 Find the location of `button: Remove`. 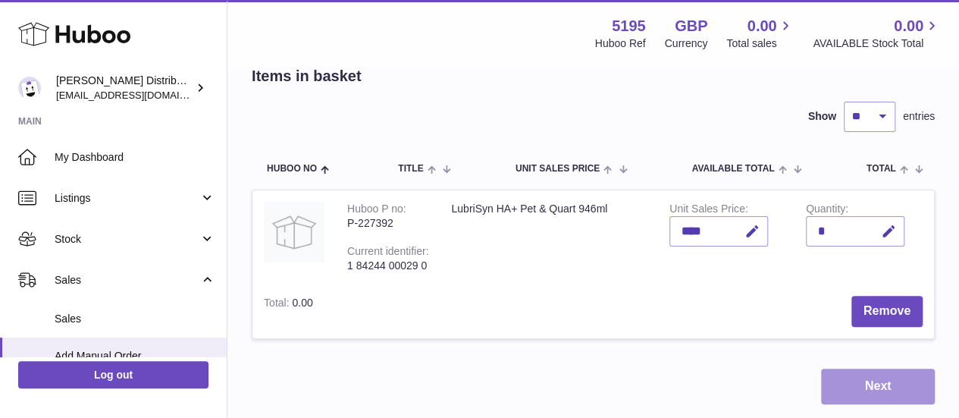

button: Remove is located at coordinates (887, 311).